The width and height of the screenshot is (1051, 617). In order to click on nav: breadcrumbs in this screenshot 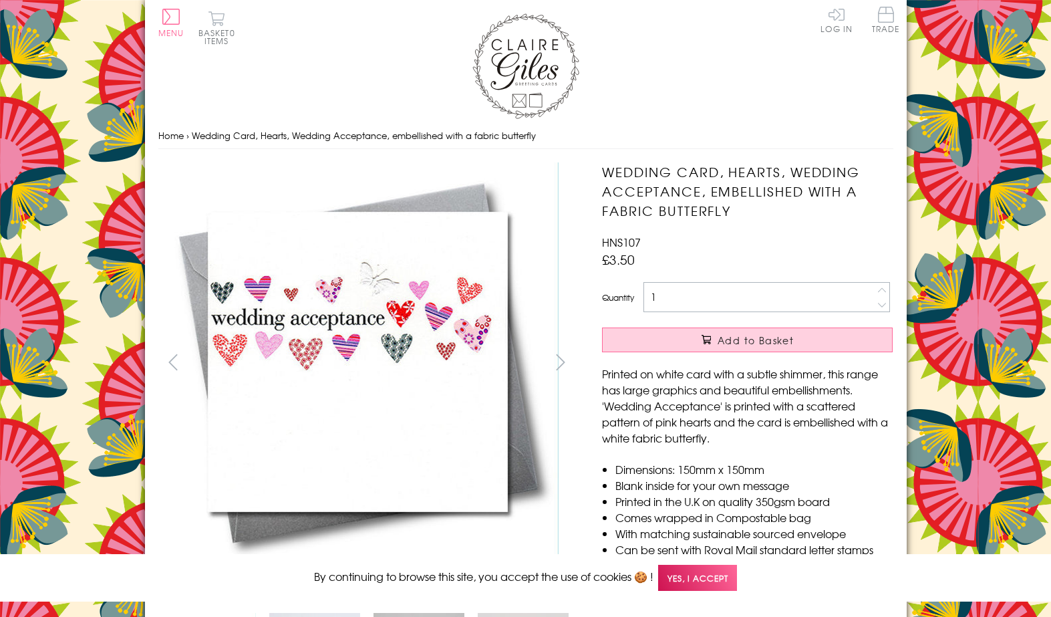, I will do `click(526, 136)`.